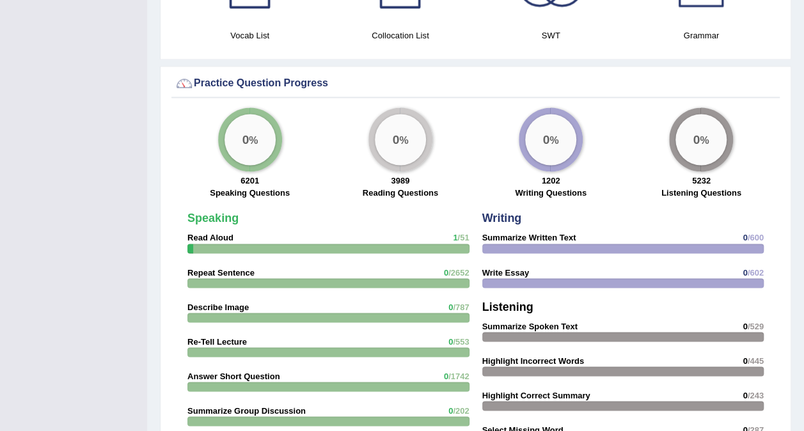  What do you see at coordinates (701, 35) in the screenshot?
I see `h4: Grammar` at bounding box center [701, 35].